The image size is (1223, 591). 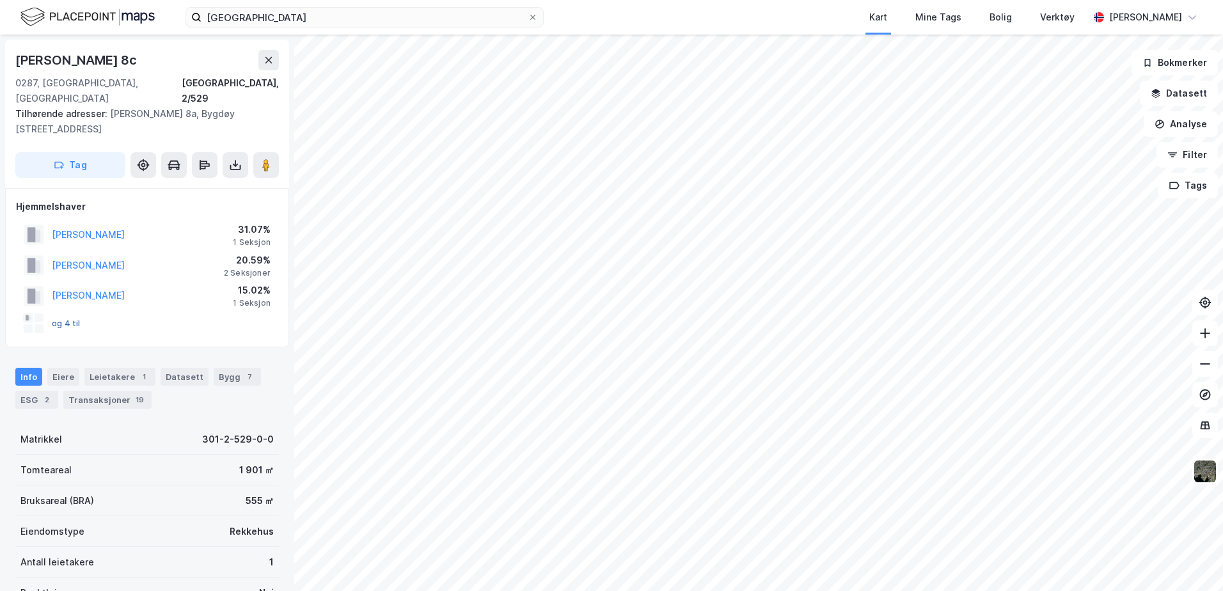 I want to click on button: Bokmerker, so click(x=1174, y=63).